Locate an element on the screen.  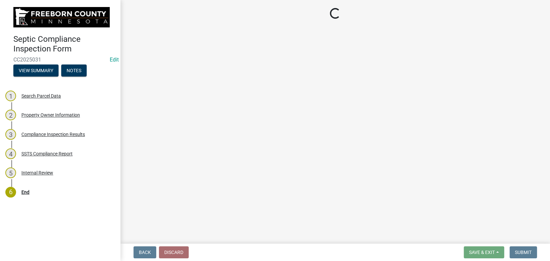
button: View Summary is located at coordinates (36, 71).